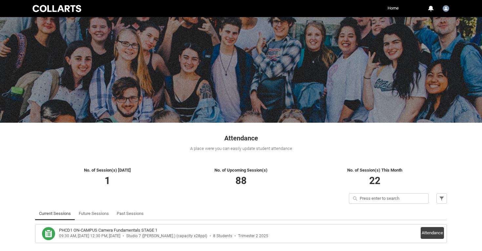 This screenshot has height=251, width=482. Describe the element at coordinates (253, 236) in the screenshot. I see `div: Trimester 2 2025` at that location.